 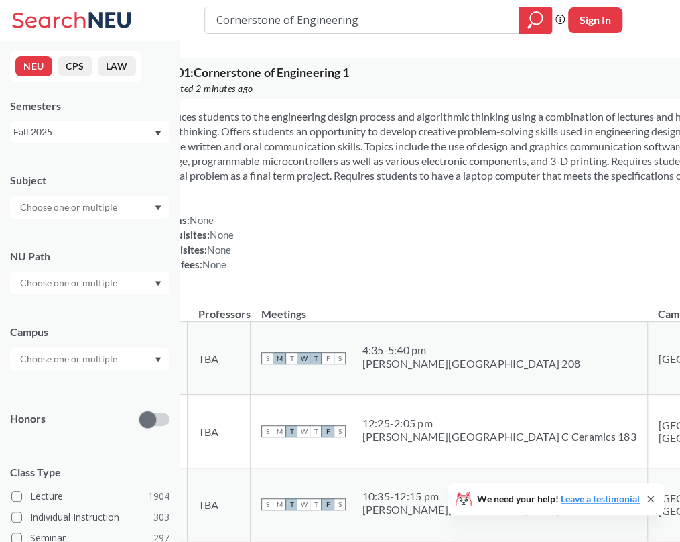 I want to click on label: Lecture, so click(x=90, y=496).